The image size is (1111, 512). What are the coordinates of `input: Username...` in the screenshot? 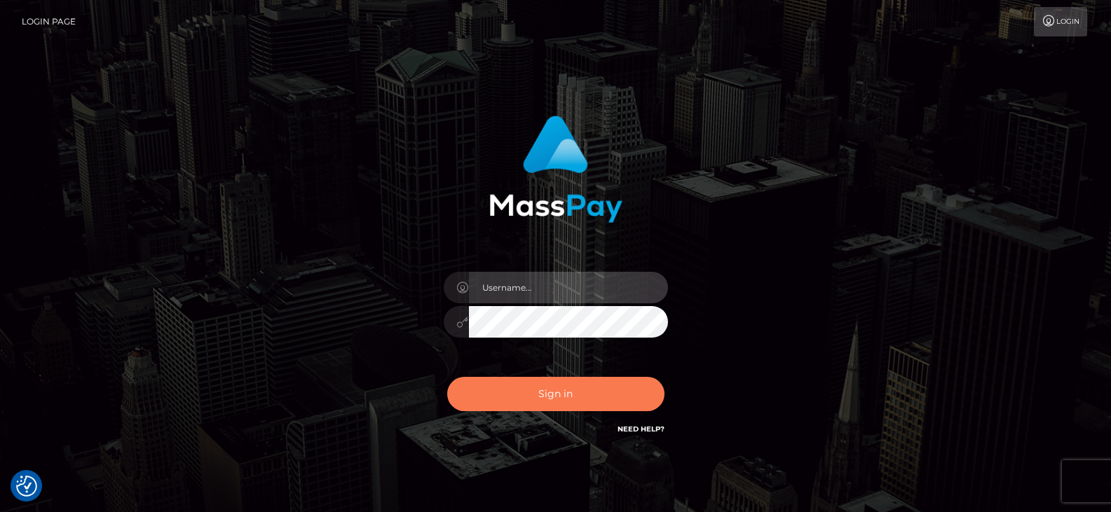 It's located at (568, 287).